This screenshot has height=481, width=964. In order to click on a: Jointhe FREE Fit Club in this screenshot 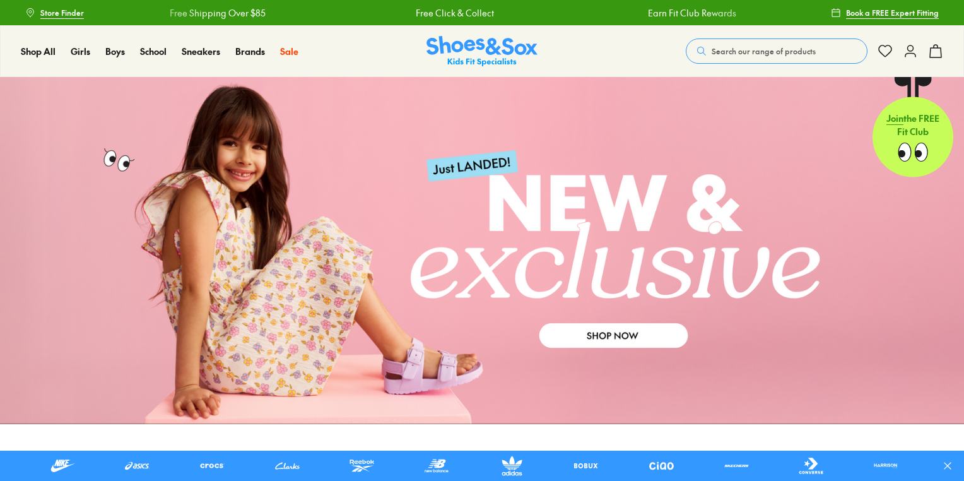, I will do `click(913, 127)`.